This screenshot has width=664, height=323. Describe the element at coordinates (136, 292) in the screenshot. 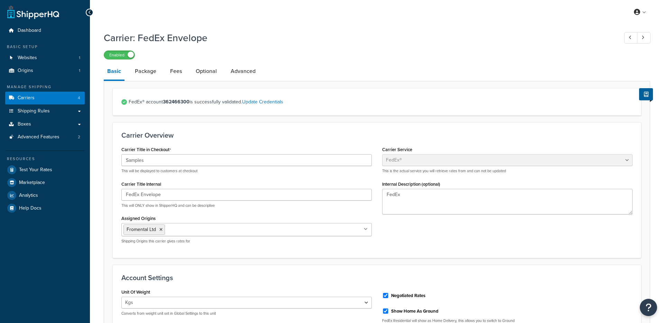

I see `label: Unit Of Weight` at that location.